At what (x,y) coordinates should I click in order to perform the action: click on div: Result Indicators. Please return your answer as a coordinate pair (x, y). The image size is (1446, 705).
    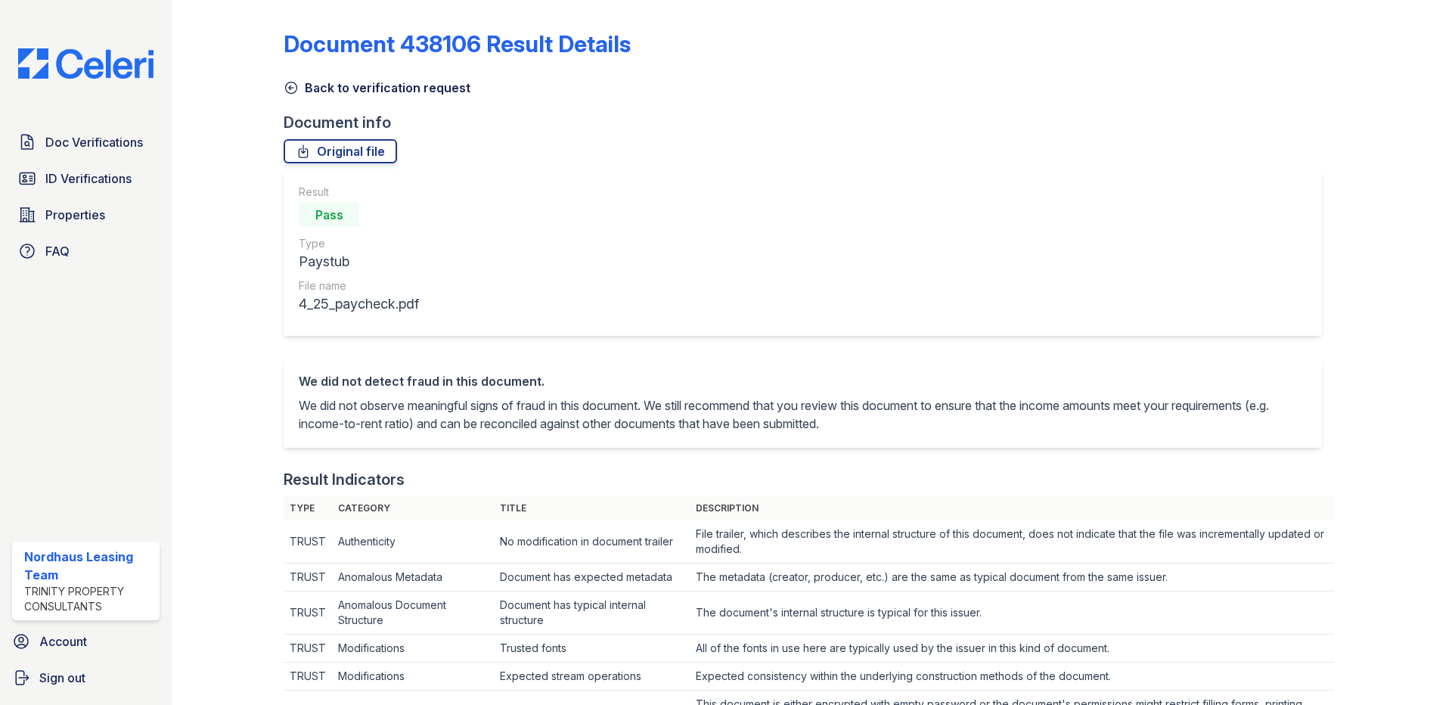
    Looking at the image, I should click on (344, 479).